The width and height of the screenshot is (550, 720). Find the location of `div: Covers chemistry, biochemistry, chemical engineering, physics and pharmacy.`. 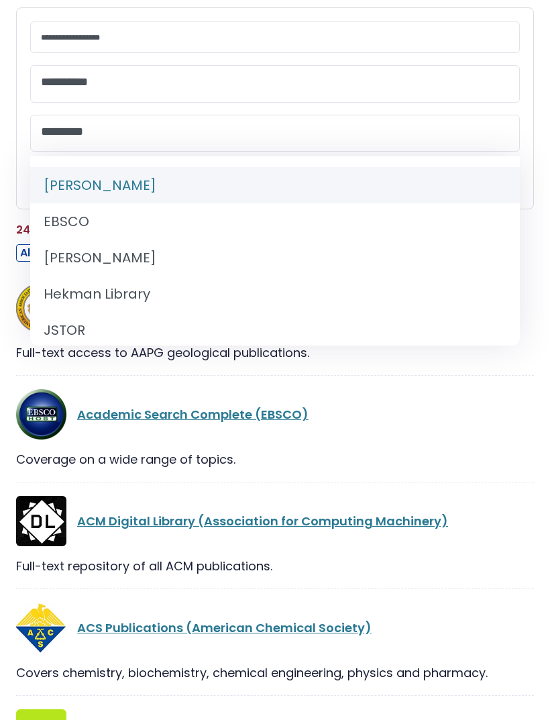

div: Covers chemistry, biochemistry, chemical engineering, physics and pharmacy. is located at coordinates (275, 672).